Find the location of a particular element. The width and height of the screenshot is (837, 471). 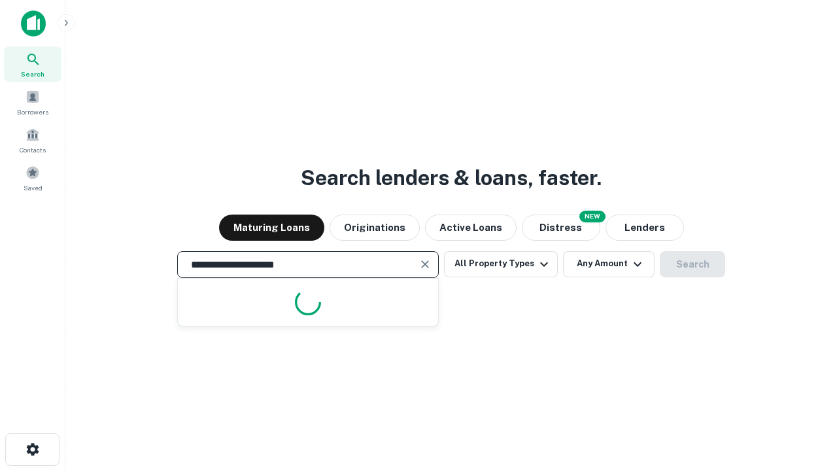

span: Saved is located at coordinates (33, 188).